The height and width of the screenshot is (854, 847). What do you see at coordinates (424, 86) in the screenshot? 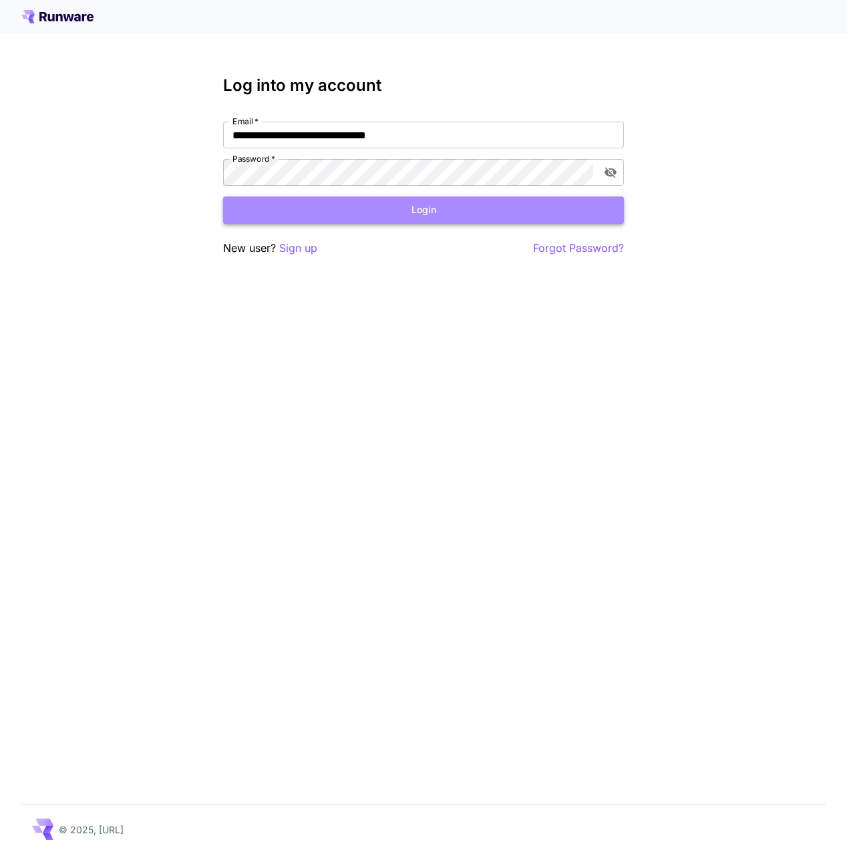
I see `h3: Log into my account` at bounding box center [424, 86].